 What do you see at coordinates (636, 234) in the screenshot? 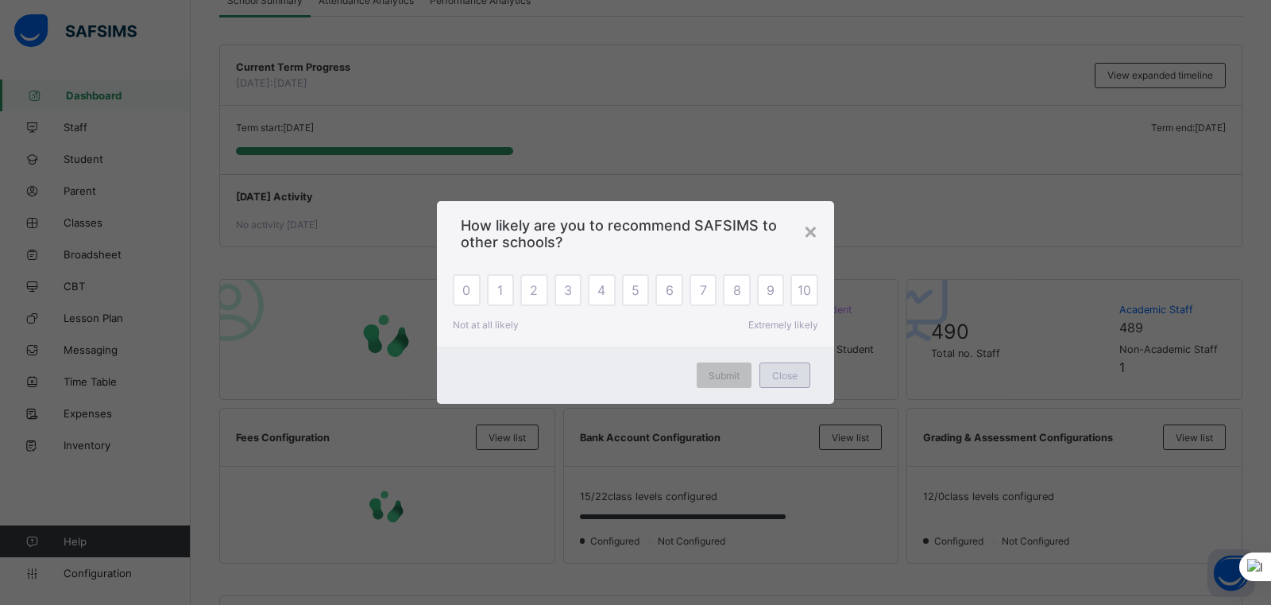
I see `span: How likely are you to recommend SAFSIMS to other schools?` at bounding box center [636, 234].